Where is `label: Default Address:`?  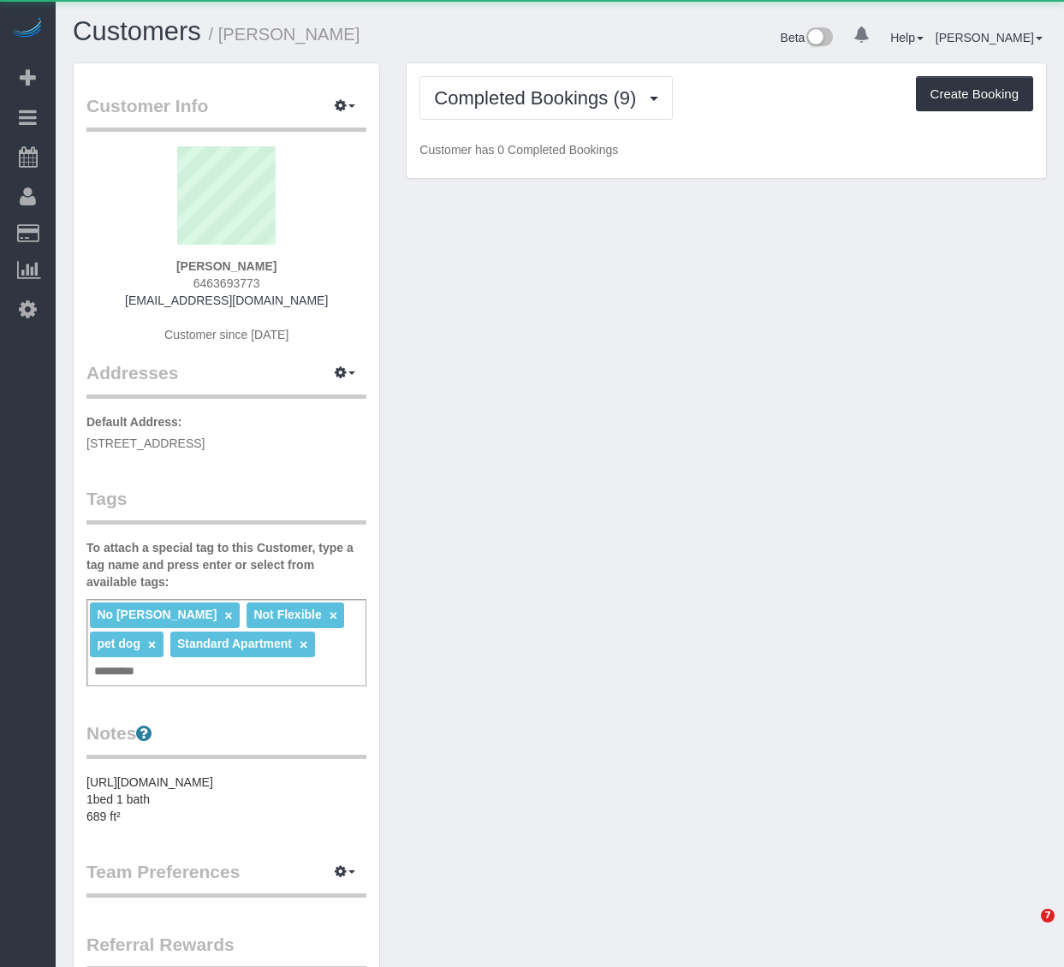 label: Default Address: is located at coordinates (134, 422).